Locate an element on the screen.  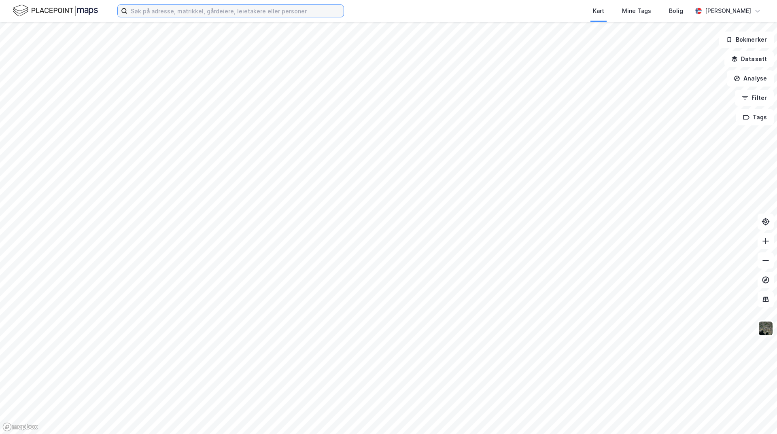
div: Mine Tags is located at coordinates (637, 11).